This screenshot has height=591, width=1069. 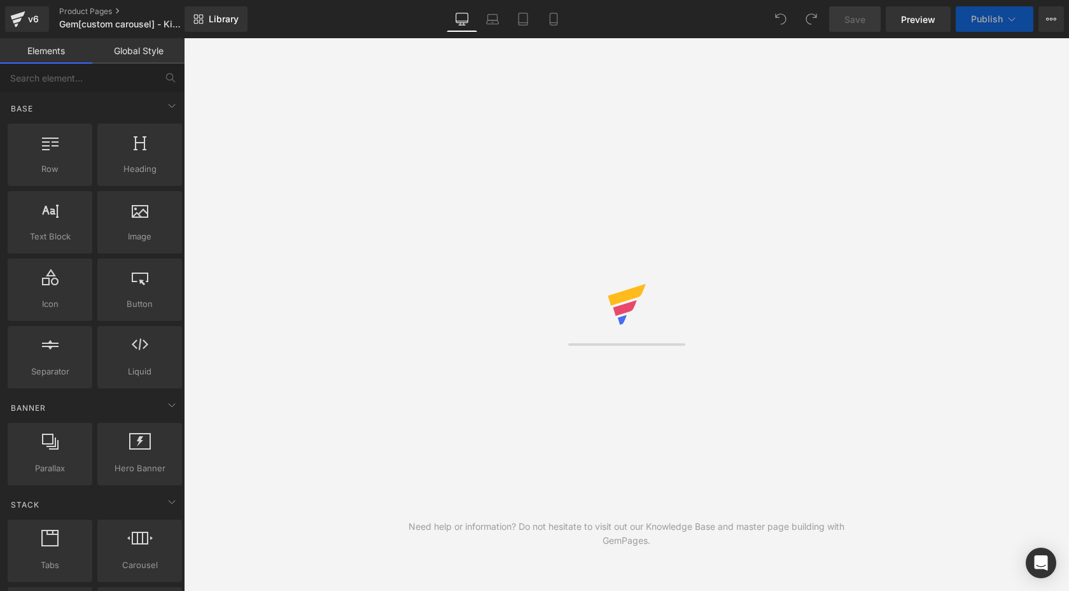 I want to click on span: Heading, so click(x=139, y=169).